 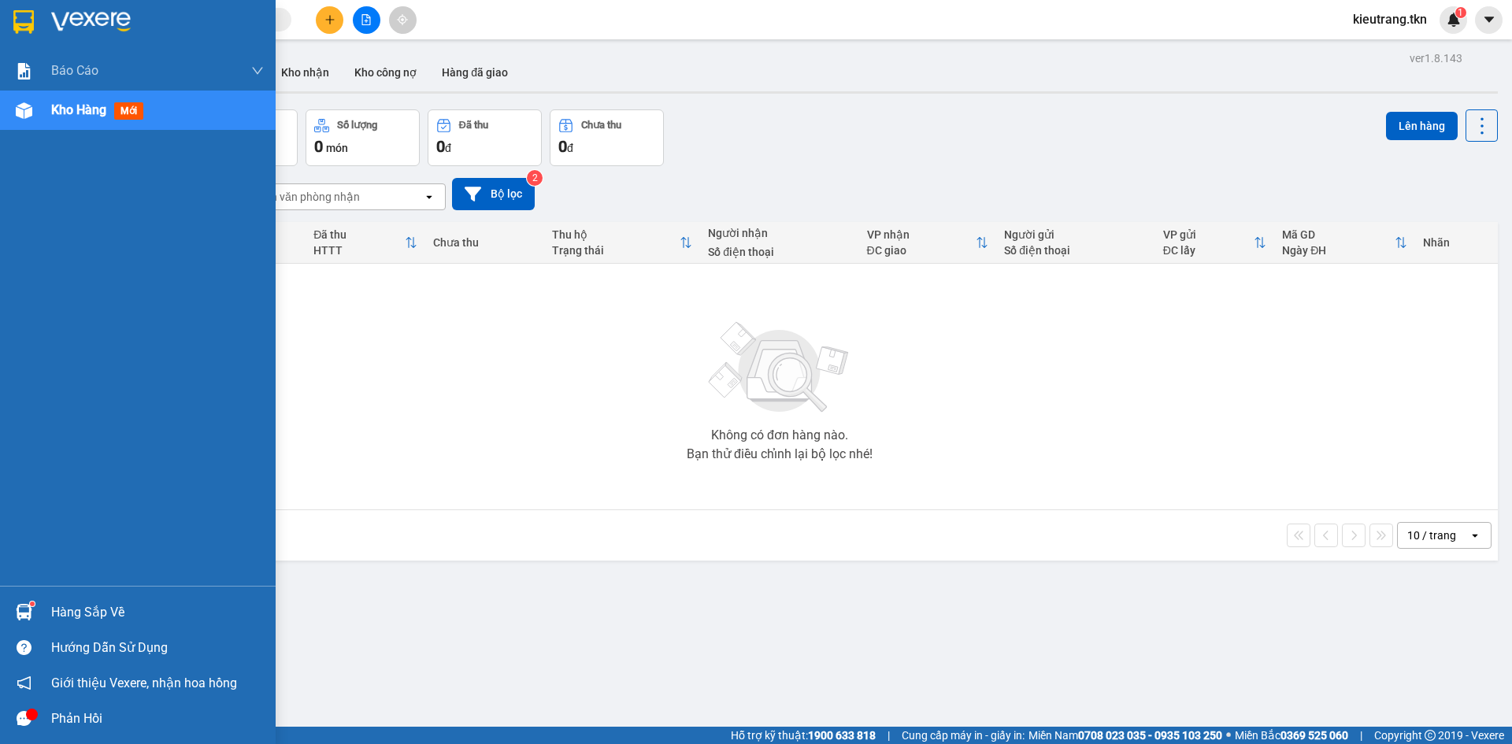 I want to click on button: Kho nhận, so click(x=305, y=72).